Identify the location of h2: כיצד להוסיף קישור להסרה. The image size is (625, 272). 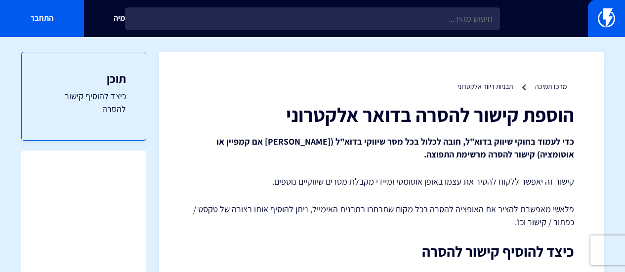
(382, 252).